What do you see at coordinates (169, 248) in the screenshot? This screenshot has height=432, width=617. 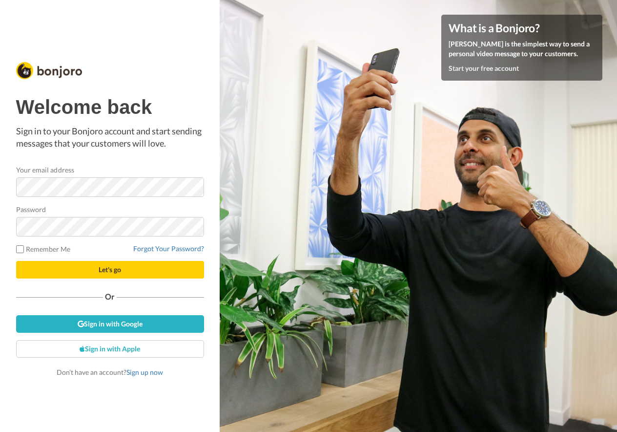 I see `a: Forgot Your Password?` at bounding box center [169, 248].